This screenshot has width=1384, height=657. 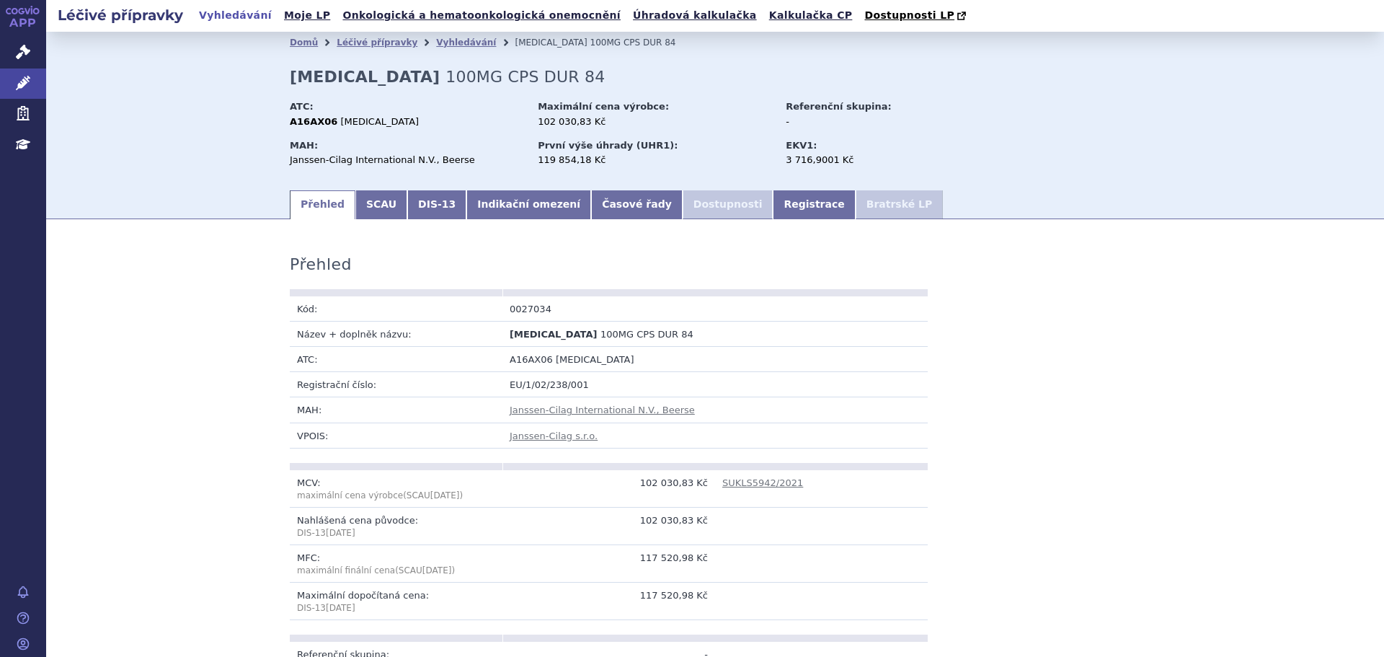 What do you see at coordinates (608, 308) in the screenshot?
I see `td: 0027034` at bounding box center [608, 308].